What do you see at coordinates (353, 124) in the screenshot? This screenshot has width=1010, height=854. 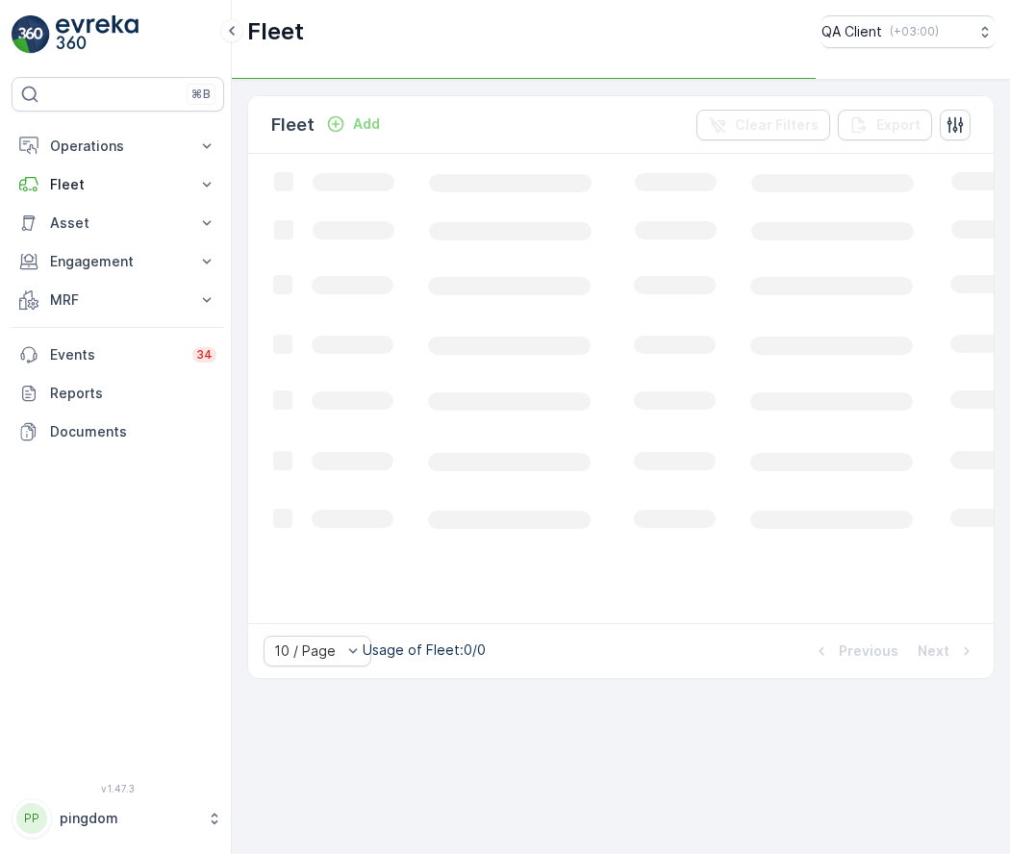 I see `button: Add` at bounding box center [353, 124].